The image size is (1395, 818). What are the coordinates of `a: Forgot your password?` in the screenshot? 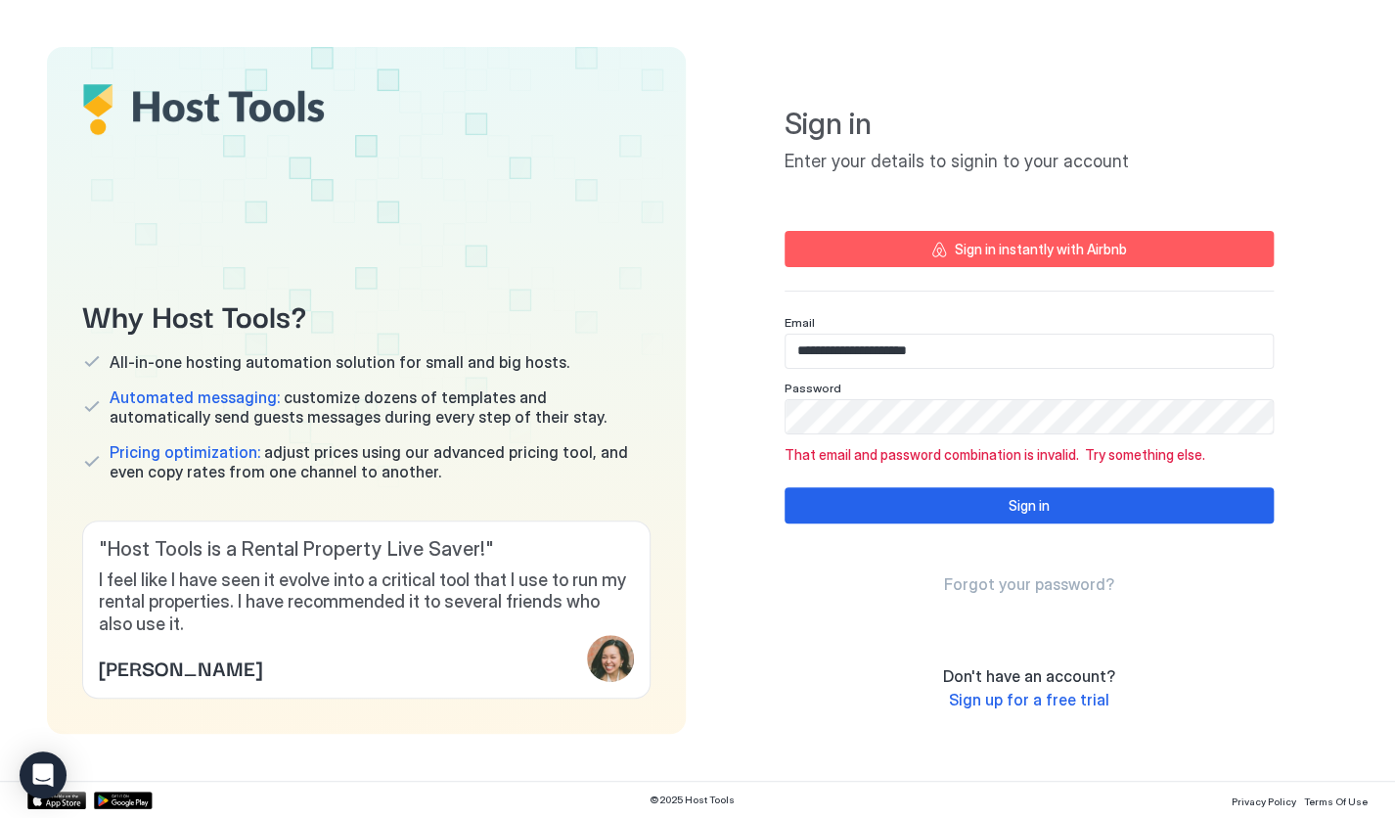 It's located at (1029, 584).